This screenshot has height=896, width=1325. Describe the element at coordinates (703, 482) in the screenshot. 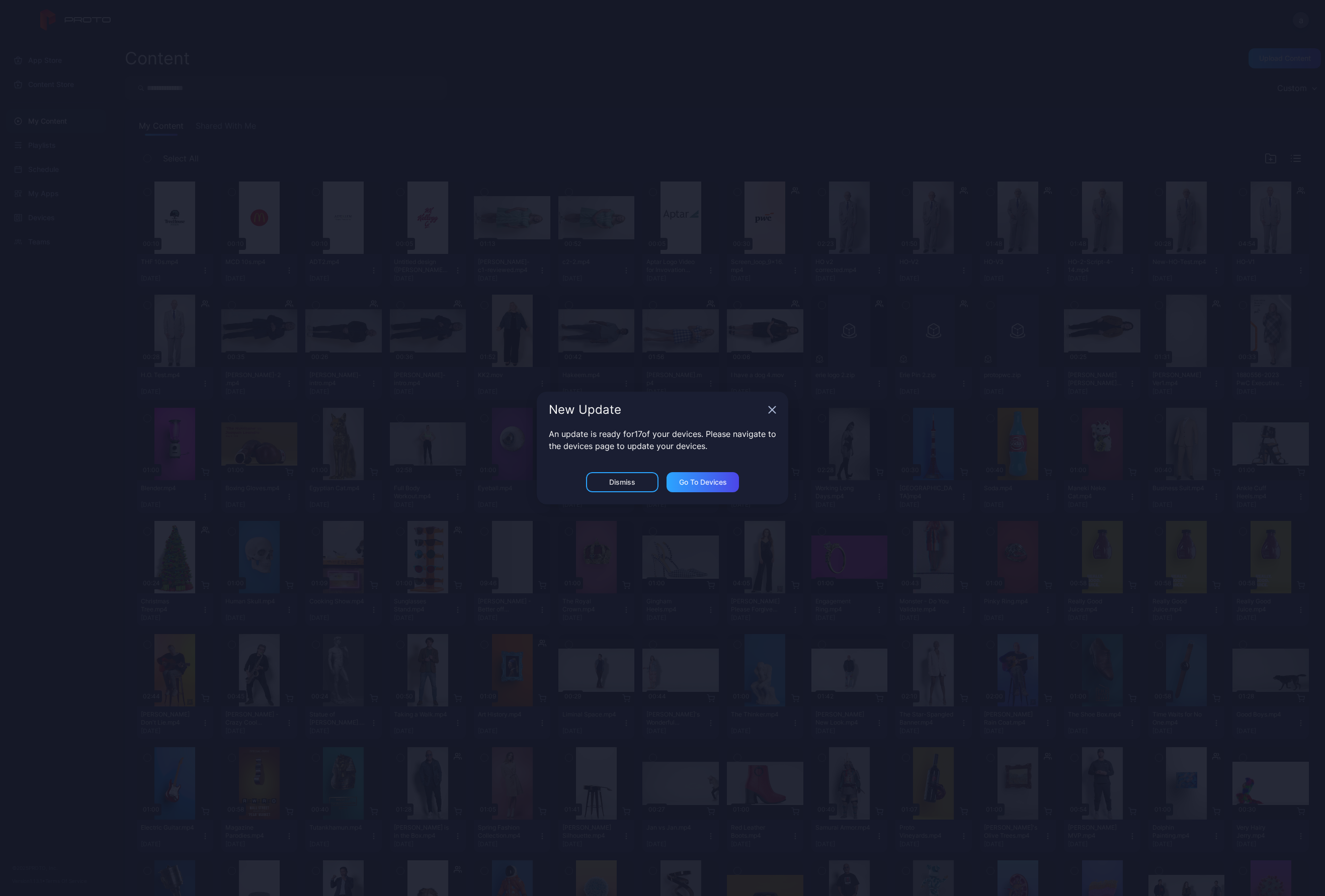

I see `div: Go to devices` at that location.